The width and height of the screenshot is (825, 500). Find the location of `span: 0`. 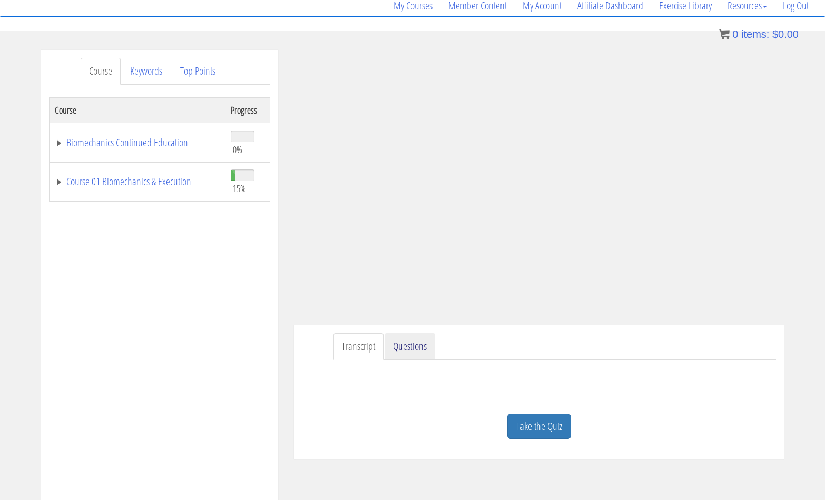

span: 0 is located at coordinates (735, 34).